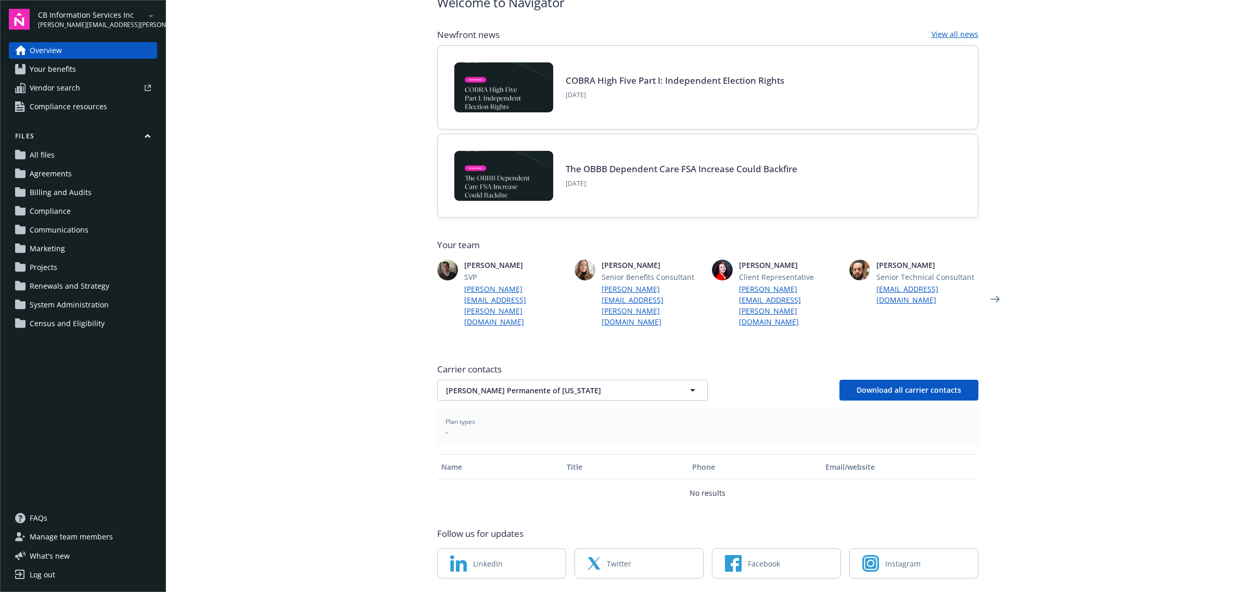 The height and width of the screenshot is (592, 1249). Describe the element at coordinates (83, 211) in the screenshot. I see `a: Compliance` at that location.